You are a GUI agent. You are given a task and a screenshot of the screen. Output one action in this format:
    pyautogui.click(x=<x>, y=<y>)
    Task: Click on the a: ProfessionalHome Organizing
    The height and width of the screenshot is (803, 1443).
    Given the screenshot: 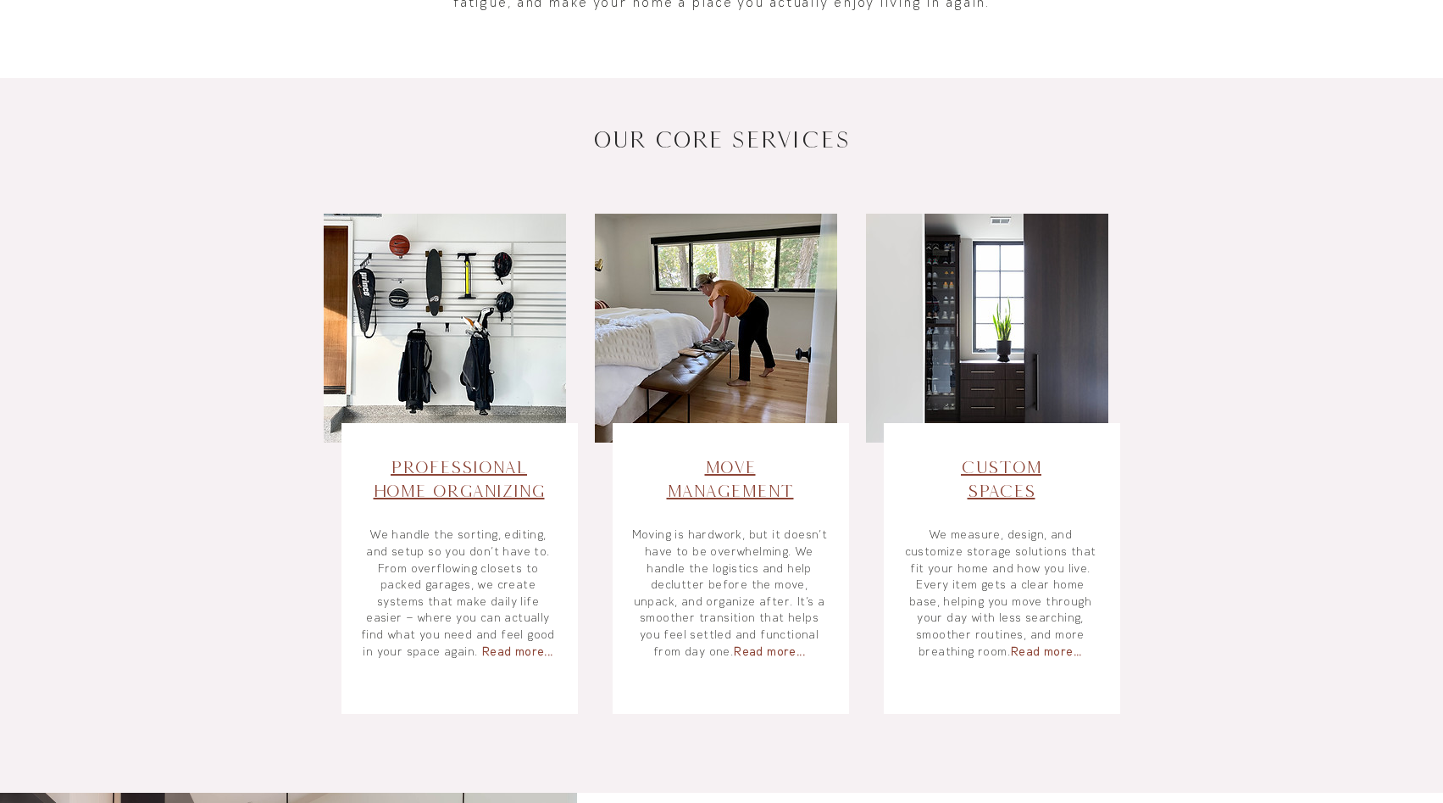 What is the action you would take?
    pyautogui.click(x=459, y=478)
    